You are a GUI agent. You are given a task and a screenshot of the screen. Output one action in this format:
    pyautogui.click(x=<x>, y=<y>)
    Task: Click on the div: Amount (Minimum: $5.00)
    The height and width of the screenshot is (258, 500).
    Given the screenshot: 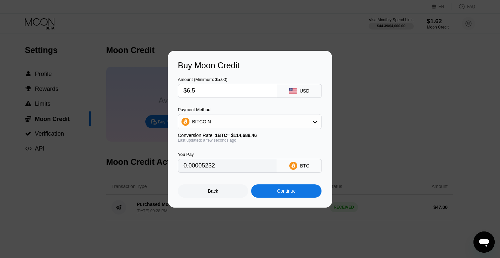 What is the action you would take?
    pyautogui.click(x=227, y=79)
    